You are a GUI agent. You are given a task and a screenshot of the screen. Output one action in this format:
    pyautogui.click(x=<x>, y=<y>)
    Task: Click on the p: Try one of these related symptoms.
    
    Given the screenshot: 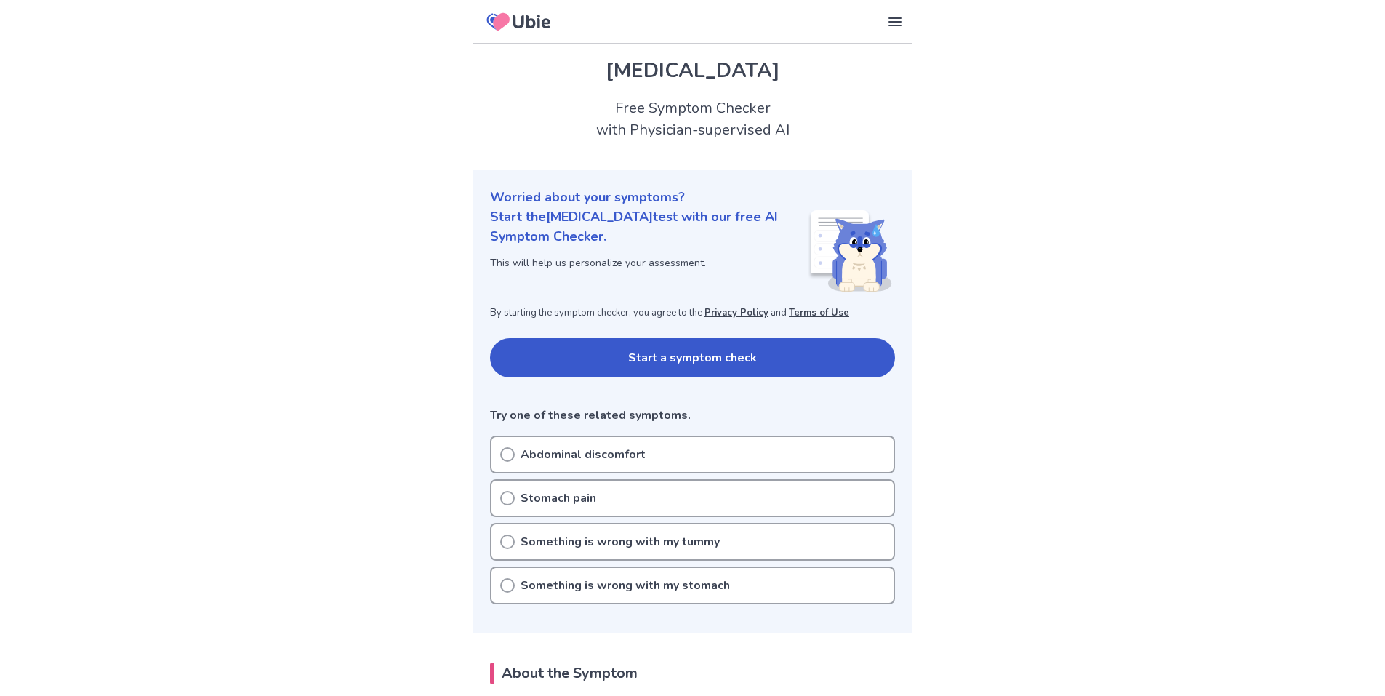 What is the action you would take?
    pyautogui.click(x=692, y=415)
    